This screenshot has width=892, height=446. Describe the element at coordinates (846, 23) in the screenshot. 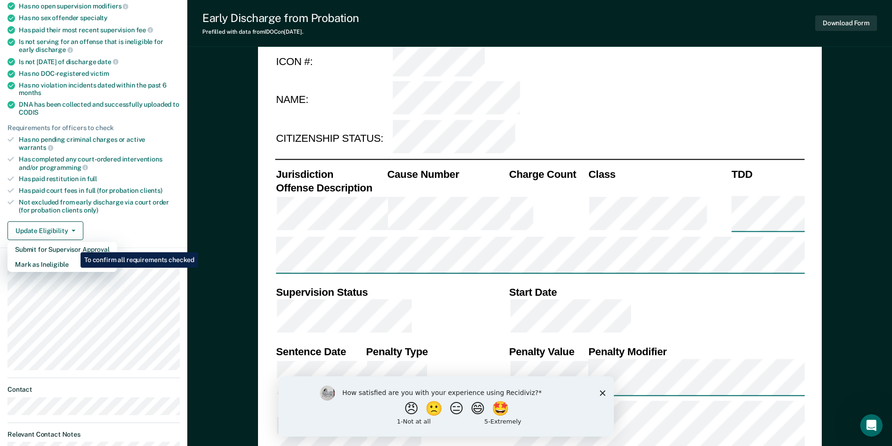

I see `button: Download Form` at that location.